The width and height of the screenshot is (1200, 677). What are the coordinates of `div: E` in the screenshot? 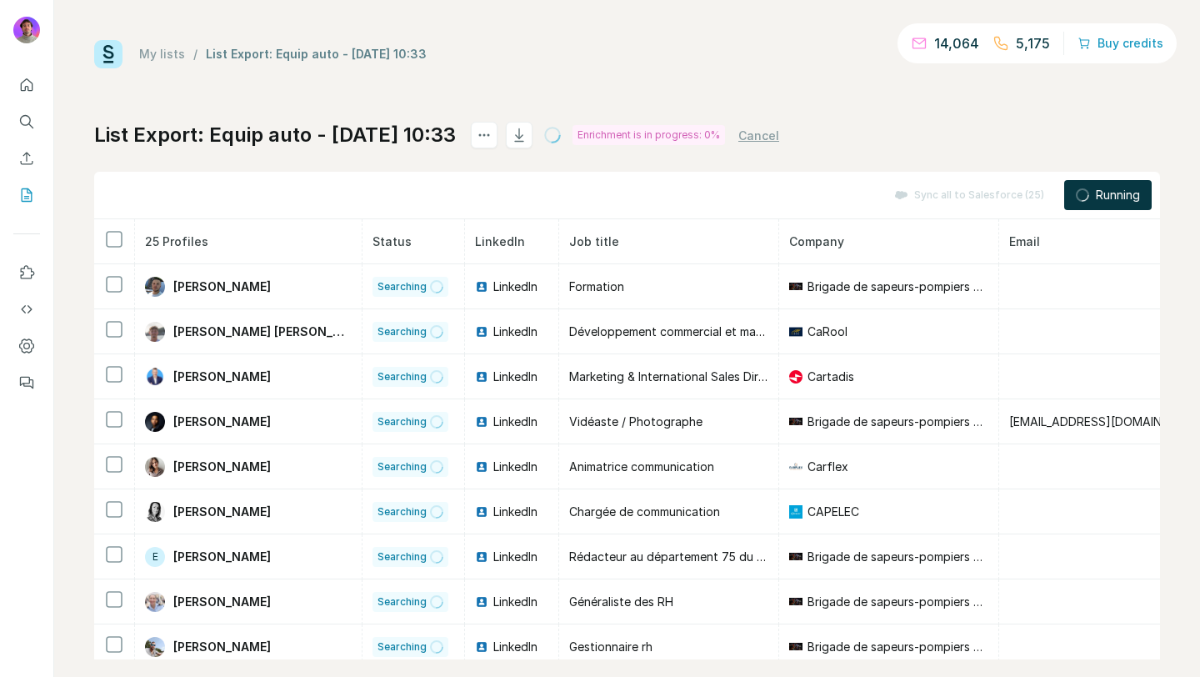 It's located at (155, 557).